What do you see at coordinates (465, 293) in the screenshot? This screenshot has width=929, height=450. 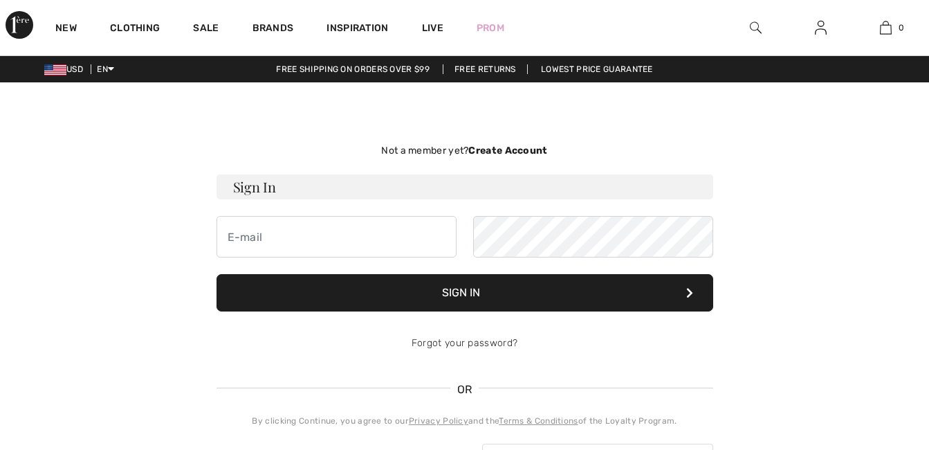 I see `button: Sign In` at bounding box center [465, 293].